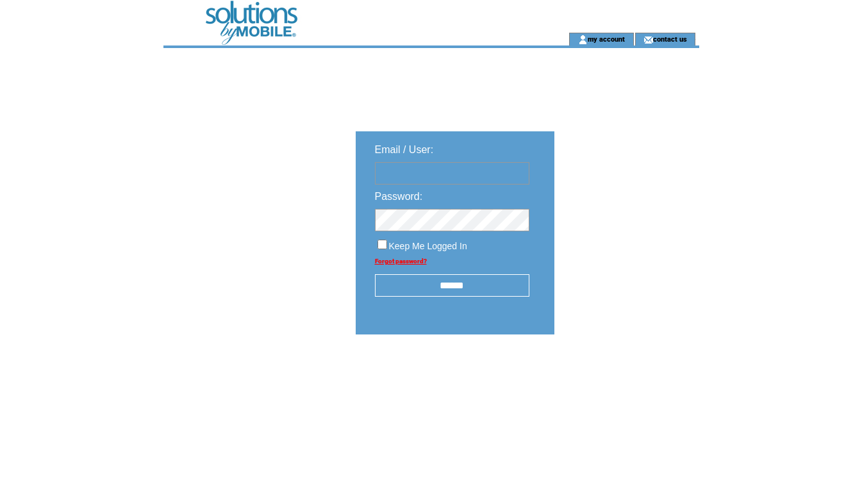  What do you see at coordinates (670, 38) in the screenshot?
I see `a: contact us` at bounding box center [670, 38].